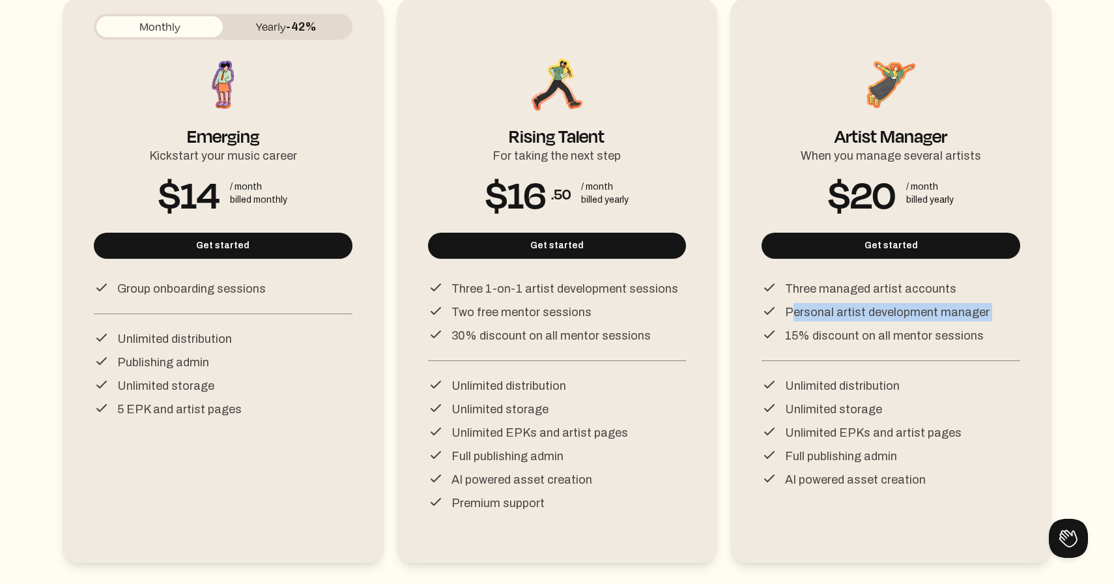  What do you see at coordinates (521, 312) in the screenshot?
I see `p: Two free mentor sessions` at bounding box center [521, 312].